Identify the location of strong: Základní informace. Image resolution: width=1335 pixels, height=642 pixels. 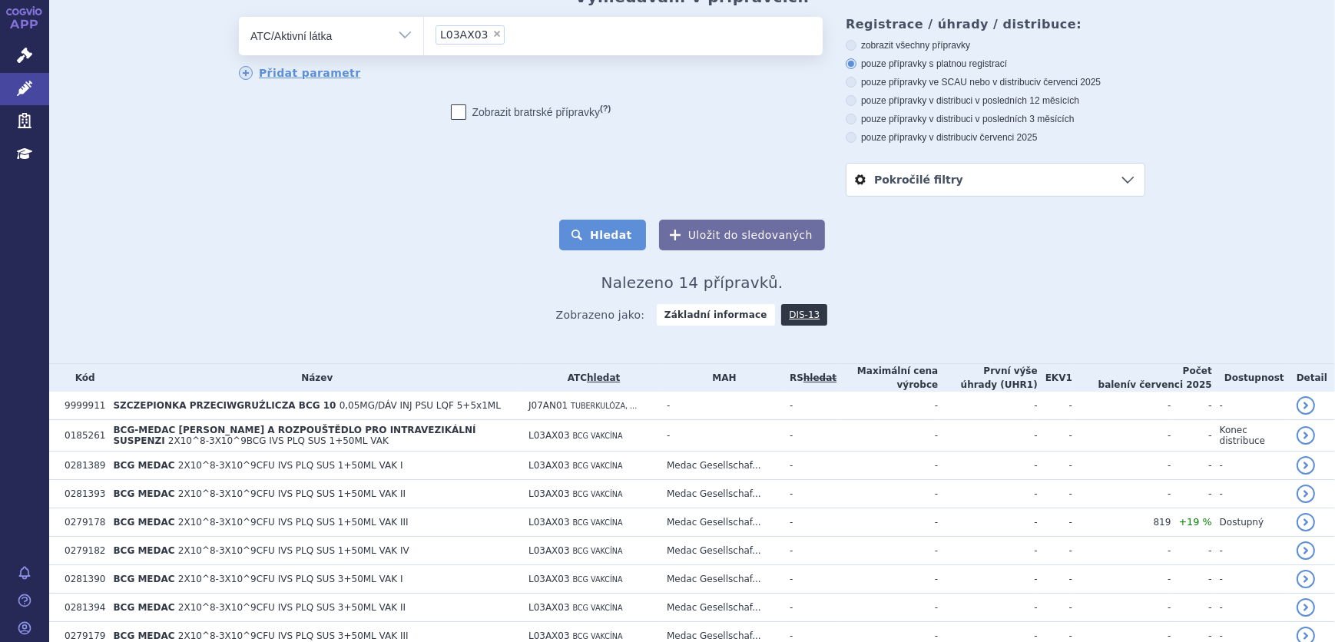
(716, 315).